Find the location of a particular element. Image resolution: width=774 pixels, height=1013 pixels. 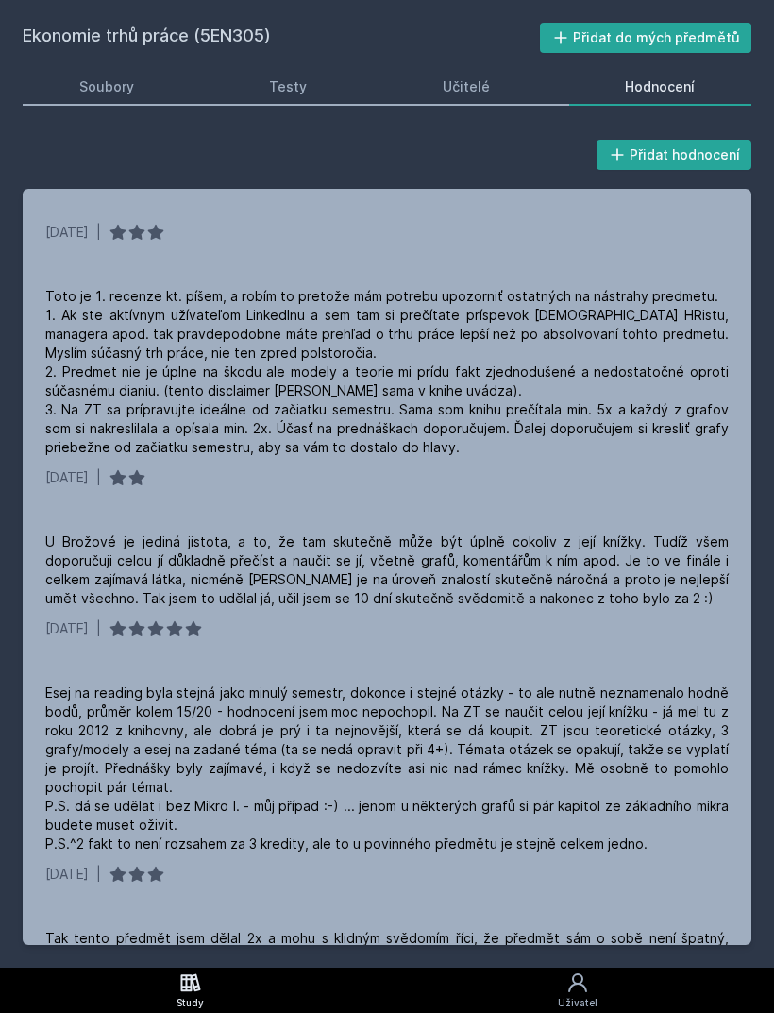

div: Soubory is located at coordinates (107, 87).